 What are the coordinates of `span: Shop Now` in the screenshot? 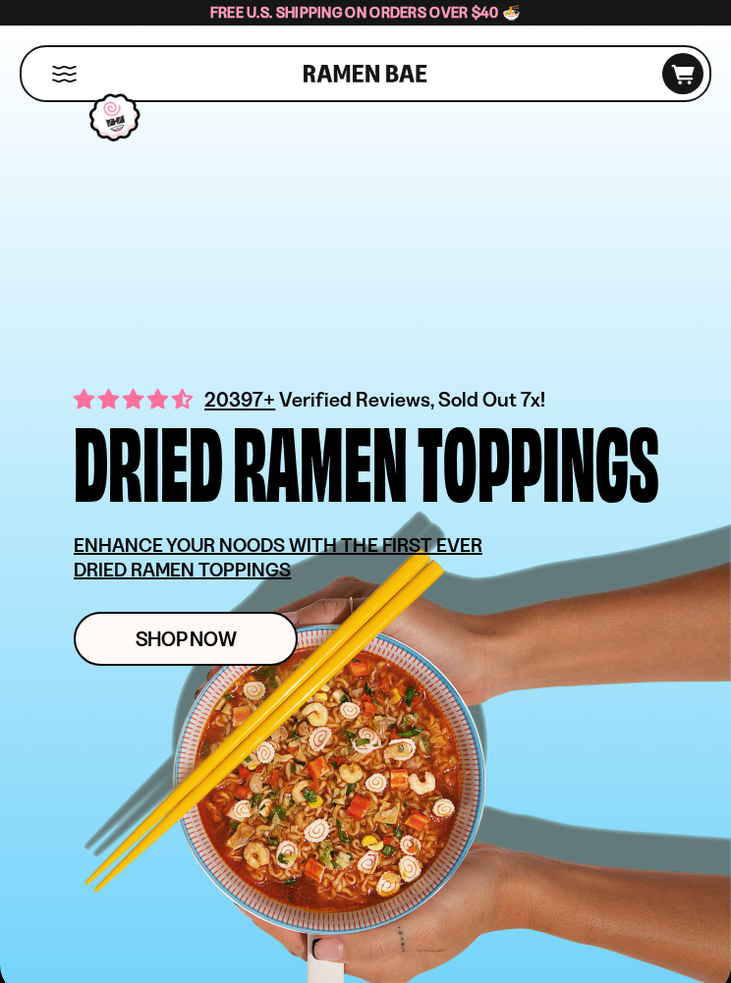 It's located at (186, 639).